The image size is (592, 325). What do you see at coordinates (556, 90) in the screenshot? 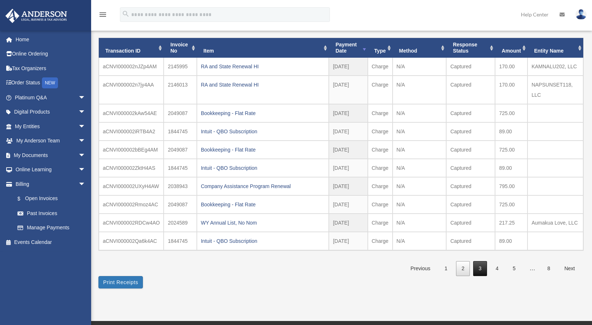
I see `td: NAPSUNSET118, LLC` at bounding box center [556, 90].